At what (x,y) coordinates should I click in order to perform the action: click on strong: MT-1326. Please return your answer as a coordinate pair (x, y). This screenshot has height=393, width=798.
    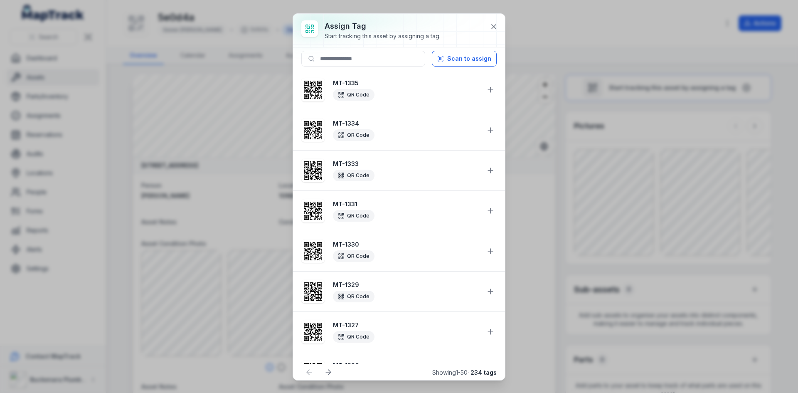
    Looking at the image, I should click on (406, 365).